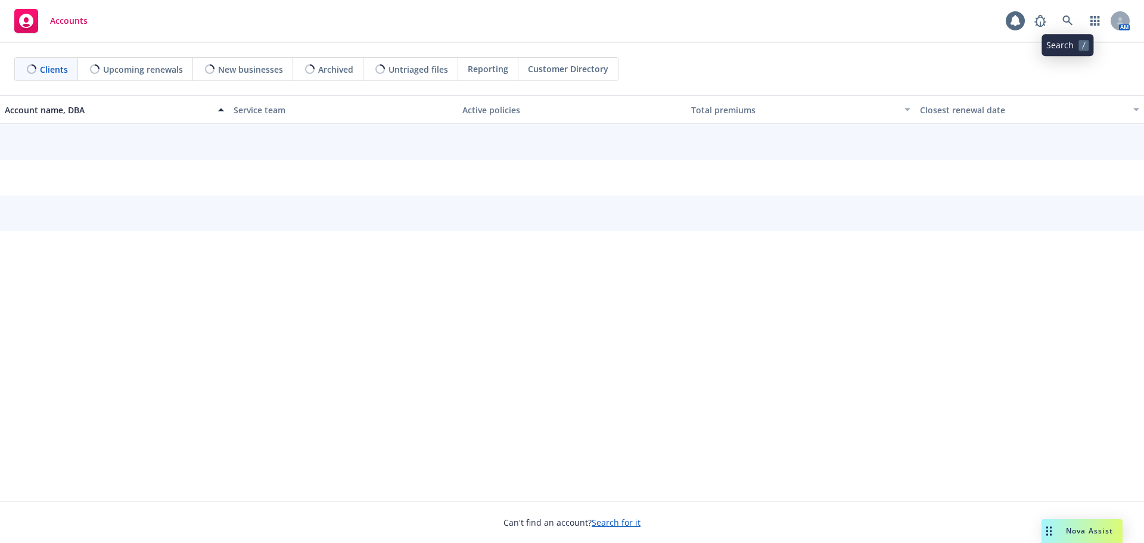  What do you see at coordinates (51, 21) in the screenshot?
I see `a: Accounts` at bounding box center [51, 21].